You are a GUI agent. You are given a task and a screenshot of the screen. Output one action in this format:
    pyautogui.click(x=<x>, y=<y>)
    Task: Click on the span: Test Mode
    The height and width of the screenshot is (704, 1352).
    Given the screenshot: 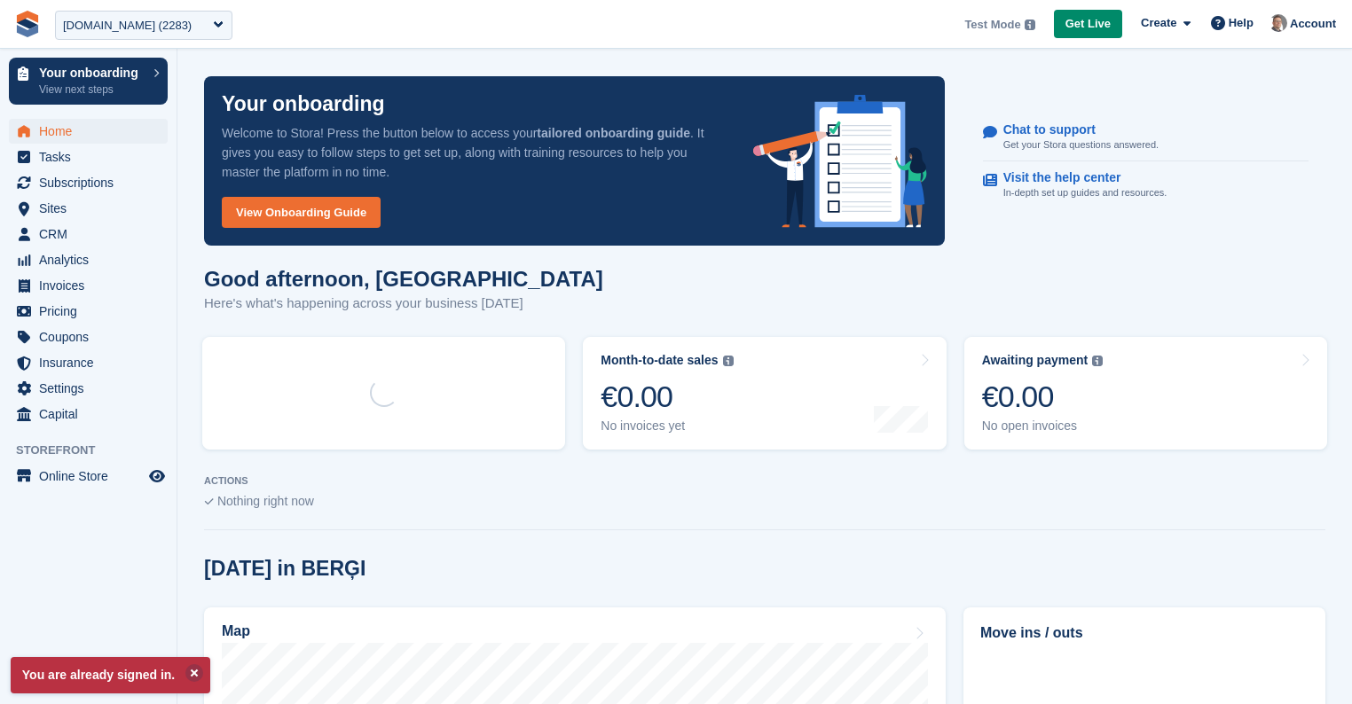 What is the action you would take?
    pyautogui.click(x=992, y=25)
    